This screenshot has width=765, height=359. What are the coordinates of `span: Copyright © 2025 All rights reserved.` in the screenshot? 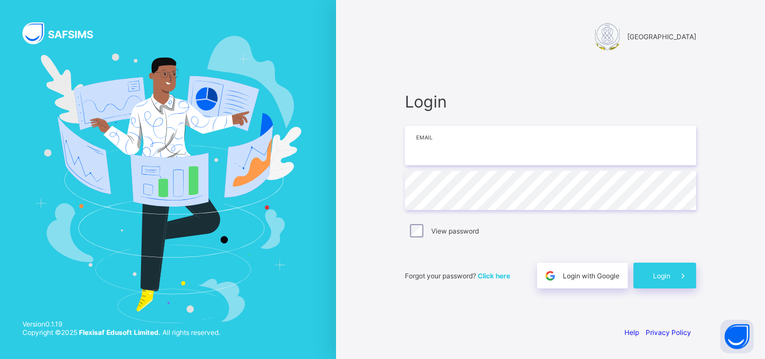 It's located at (121, 332).